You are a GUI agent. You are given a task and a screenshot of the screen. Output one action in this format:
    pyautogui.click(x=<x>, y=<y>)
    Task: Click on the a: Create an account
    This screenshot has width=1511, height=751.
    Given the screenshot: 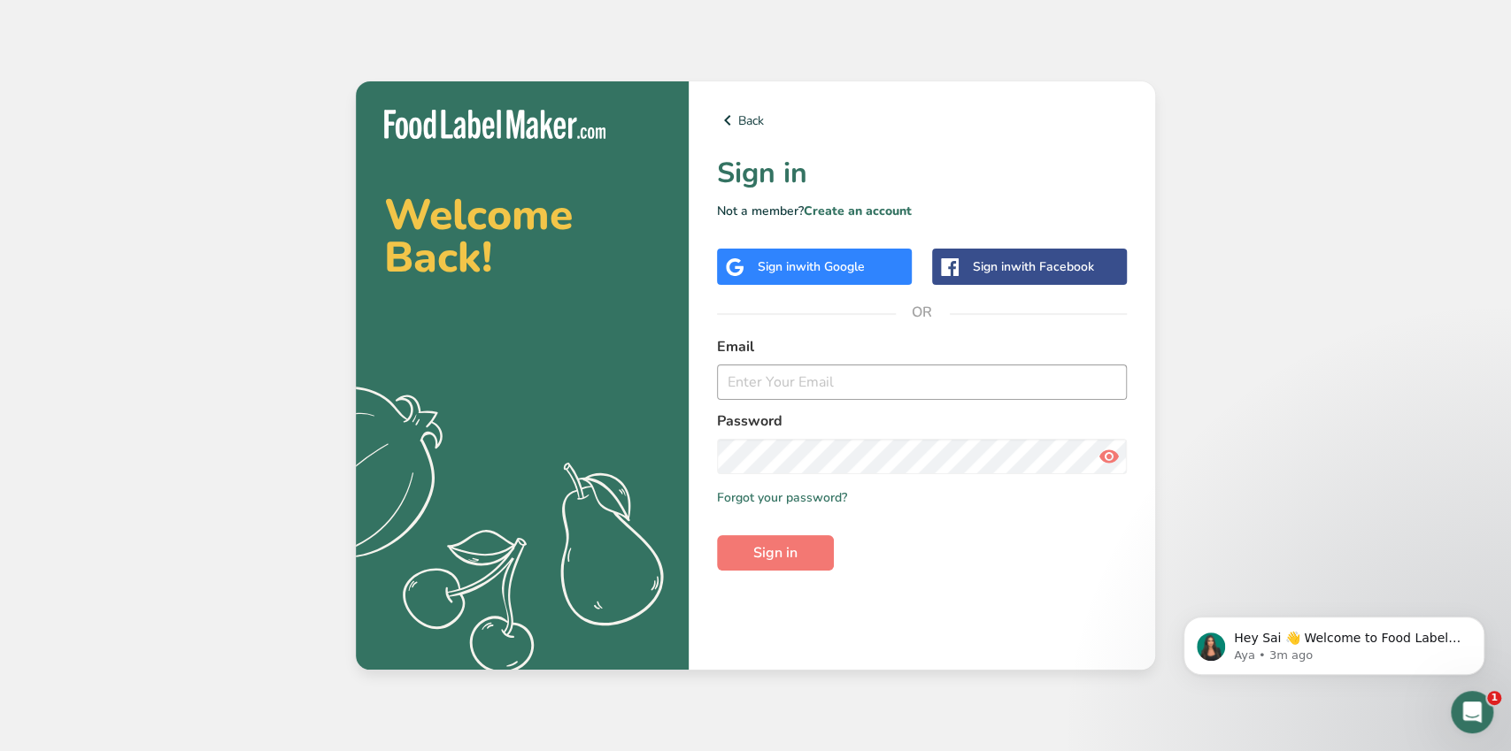 What is the action you would take?
    pyautogui.click(x=858, y=211)
    